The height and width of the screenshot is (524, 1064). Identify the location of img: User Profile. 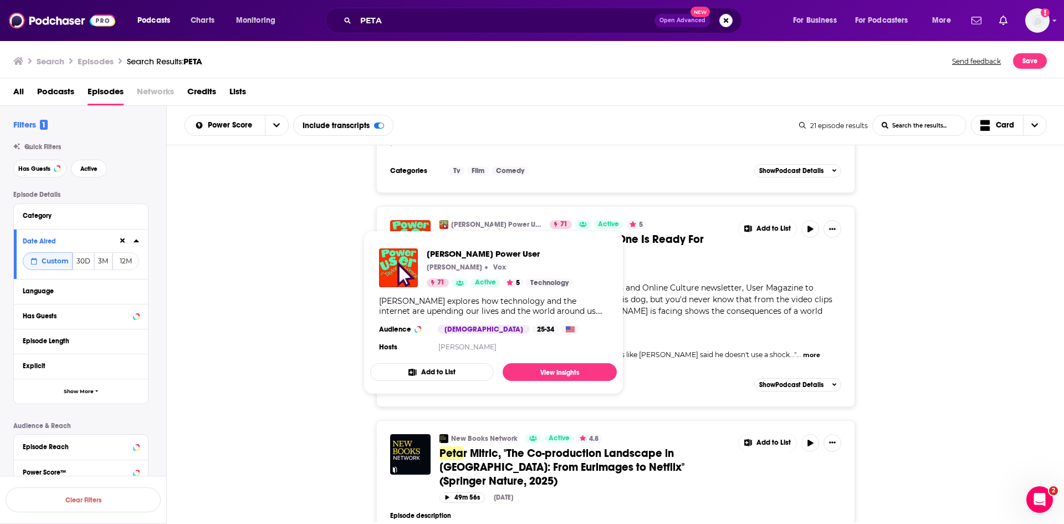
(1038, 21).